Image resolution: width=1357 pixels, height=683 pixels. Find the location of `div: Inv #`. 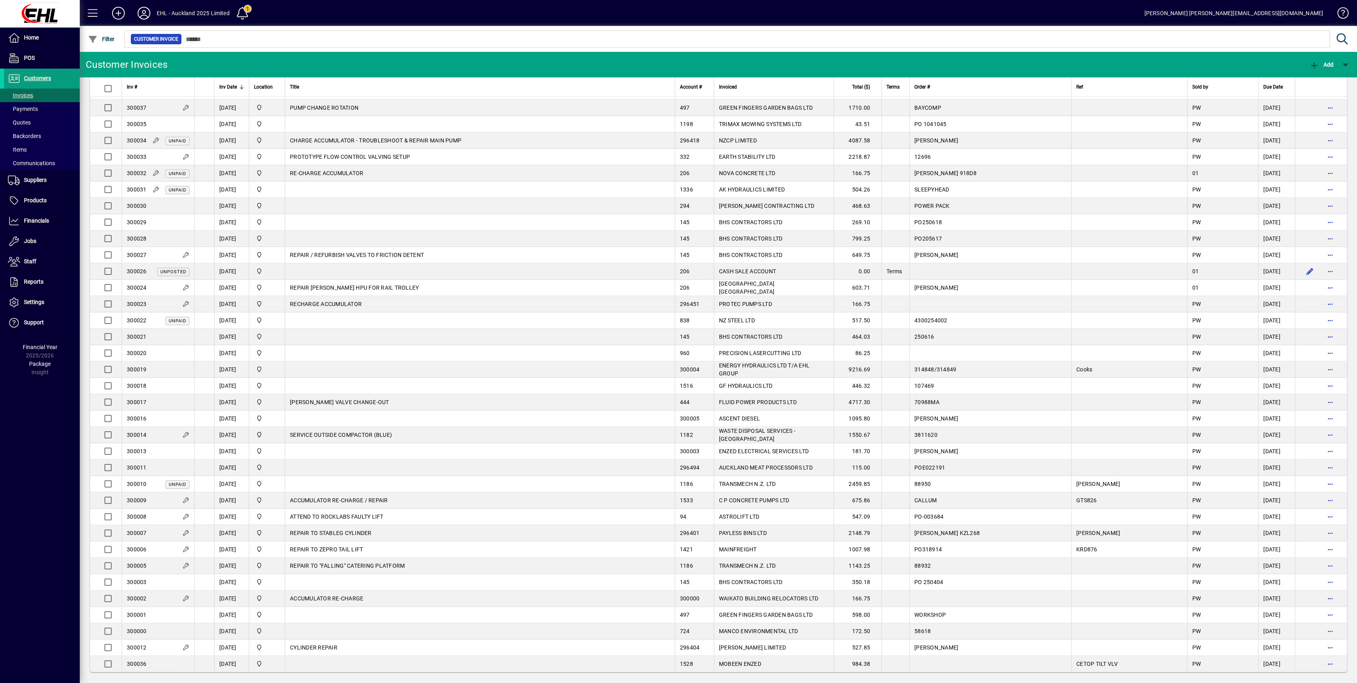

div: Inv # is located at coordinates (158, 87).